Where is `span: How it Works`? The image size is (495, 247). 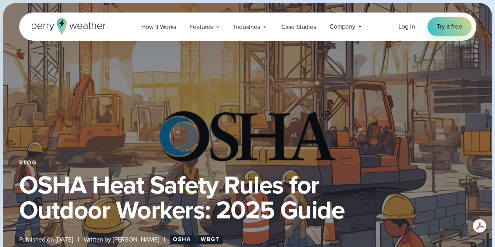 span: How it Works is located at coordinates (159, 27).